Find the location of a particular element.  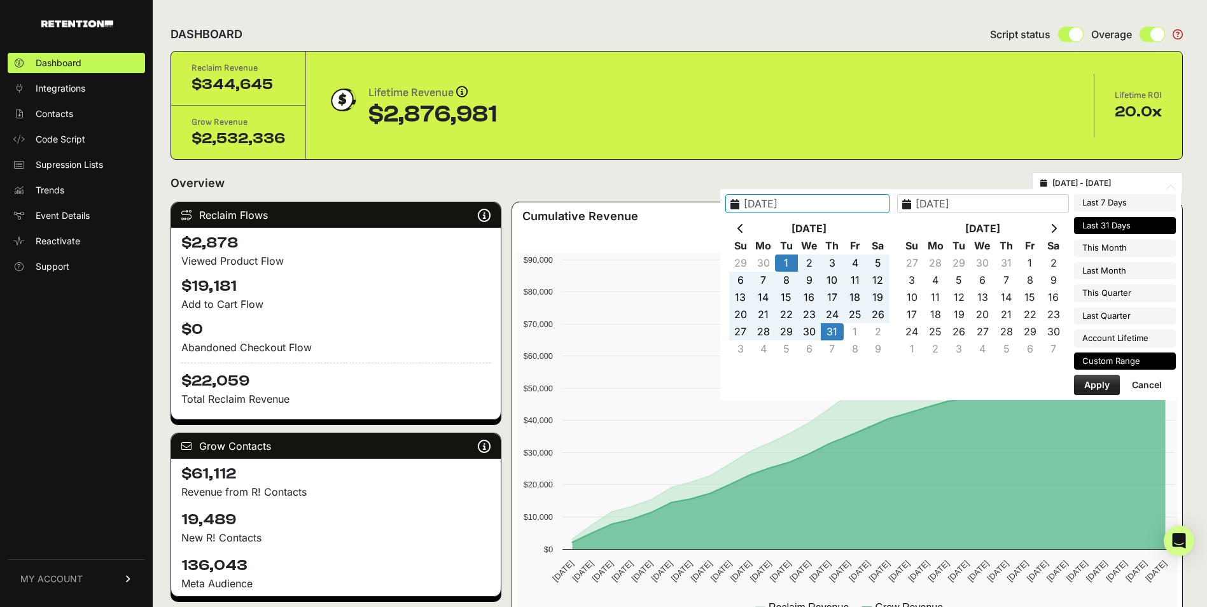

text: $60,000 is located at coordinates (538, 356).